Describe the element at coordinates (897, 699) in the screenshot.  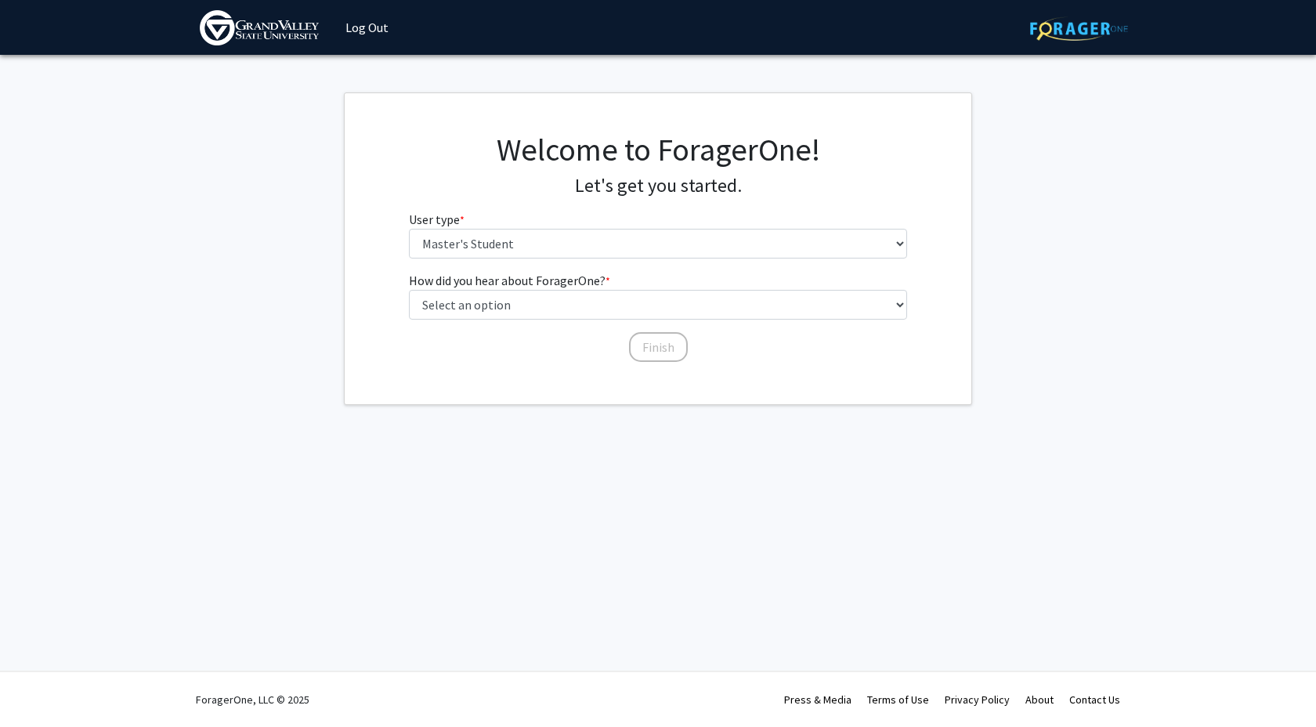
I see `a: Terms of Use` at that location.